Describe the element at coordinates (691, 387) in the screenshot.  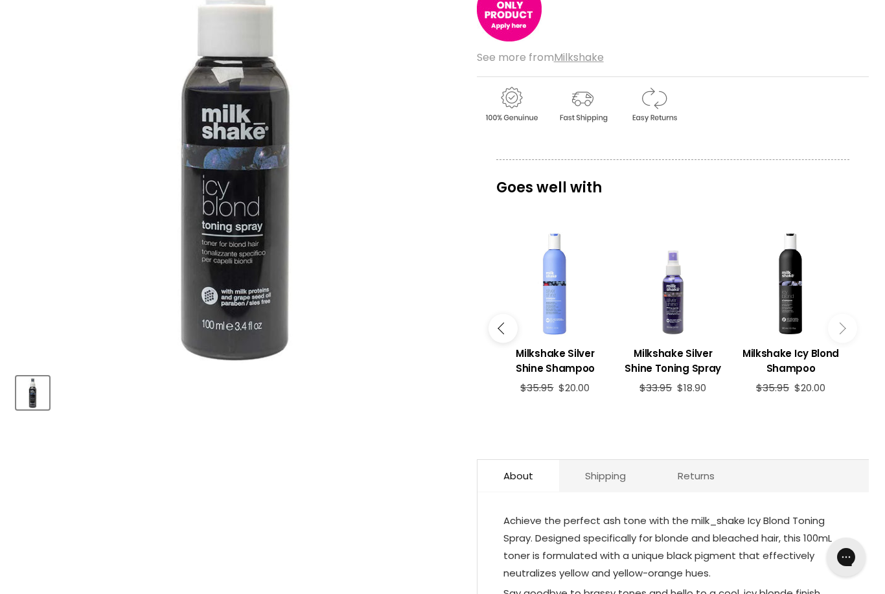
I see `span: $18.90` at that location.